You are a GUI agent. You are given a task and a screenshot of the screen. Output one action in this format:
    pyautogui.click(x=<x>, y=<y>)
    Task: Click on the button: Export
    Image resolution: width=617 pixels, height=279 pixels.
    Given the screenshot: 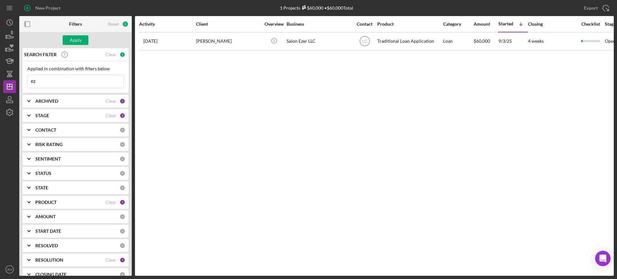 What is the action you would take?
    pyautogui.click(x=596, y=8)
    